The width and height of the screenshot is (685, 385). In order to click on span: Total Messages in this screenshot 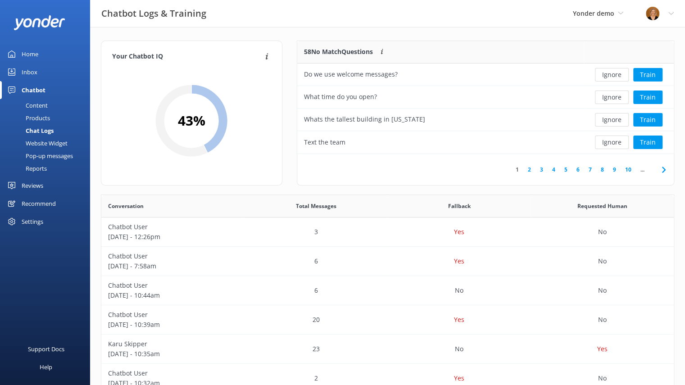, I will do `click(316, 206)`.